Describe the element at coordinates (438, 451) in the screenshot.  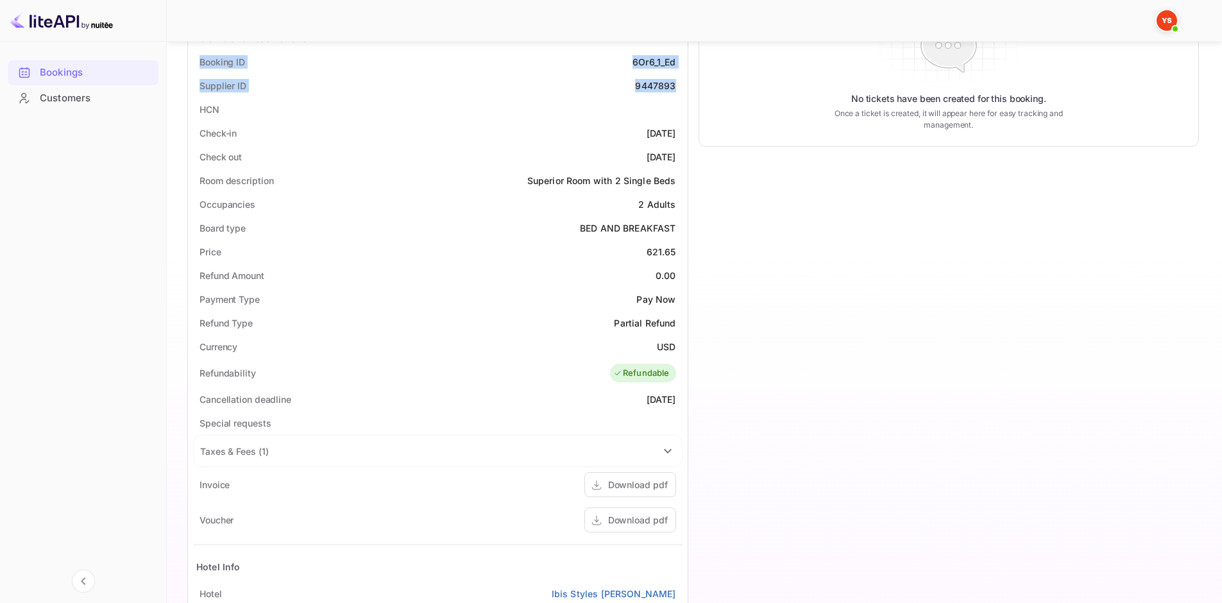
I see `div: Taxes & Fees (1)` at that location.